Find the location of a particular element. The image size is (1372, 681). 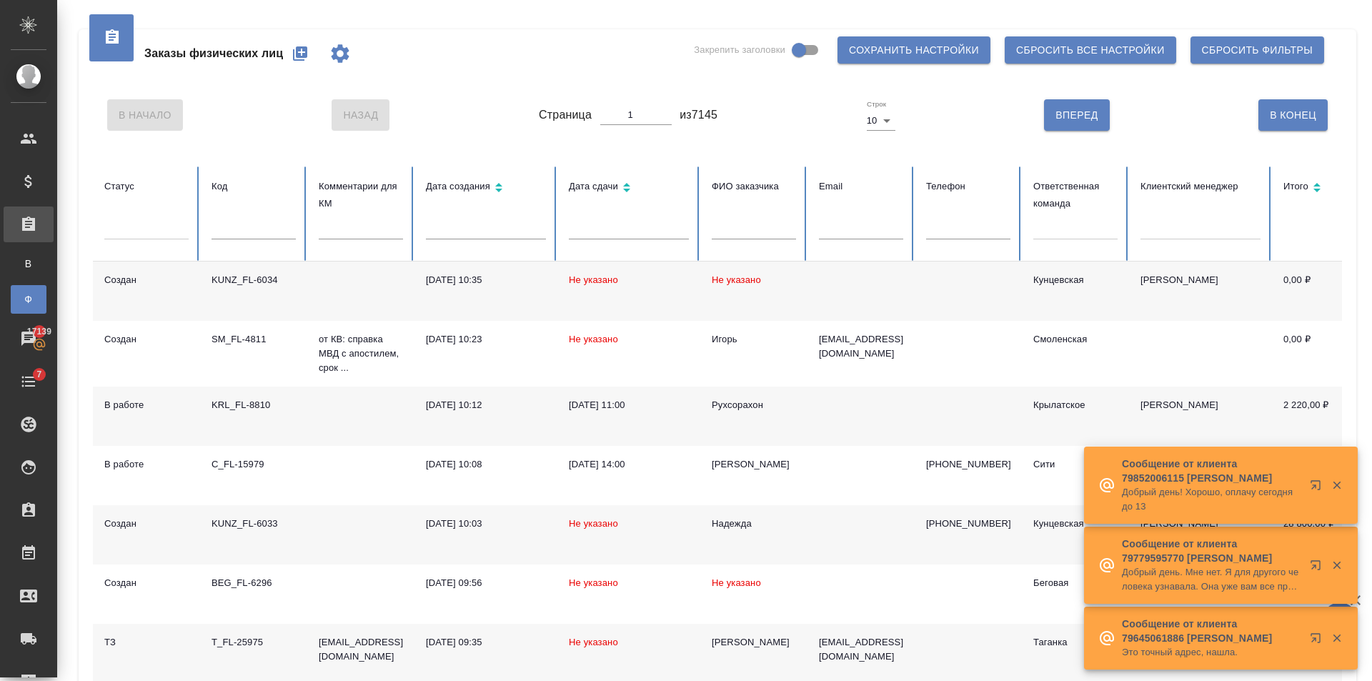

div: Email is located at coordinates (861, 187).